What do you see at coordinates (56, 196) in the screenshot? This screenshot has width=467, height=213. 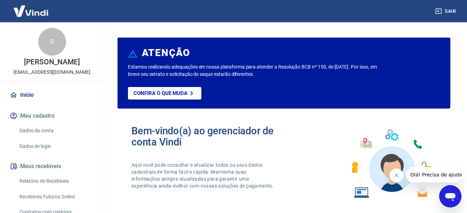 I see `a: Recebíveis Futuros Online` at bounding box center [56, 196].